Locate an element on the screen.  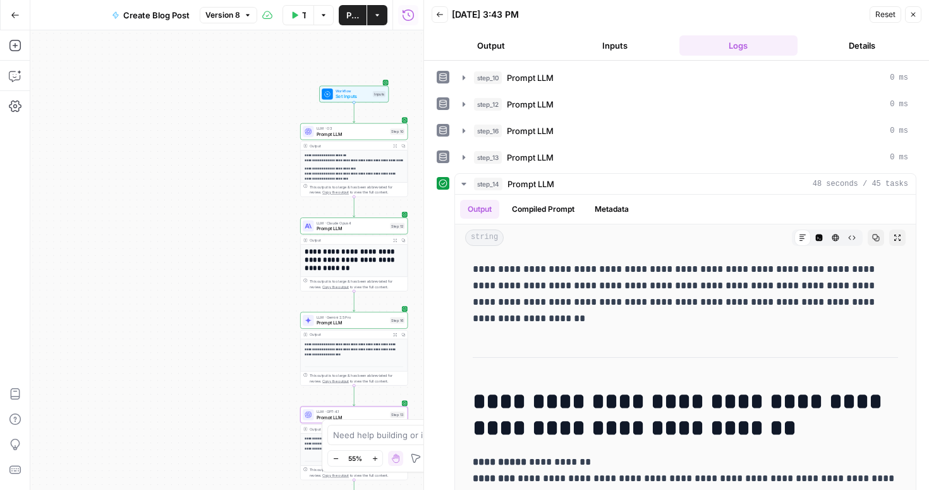
g: Edge from start to step_10 is located at coordinates (354, 113).